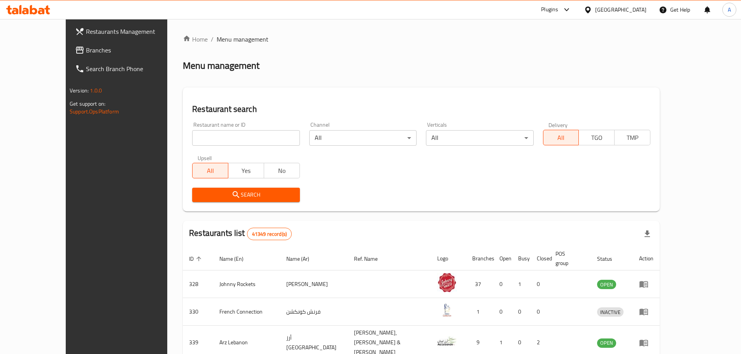  Describe the element at coordinates (502, 259) in the screenshot. I see `th: Open` at that location.